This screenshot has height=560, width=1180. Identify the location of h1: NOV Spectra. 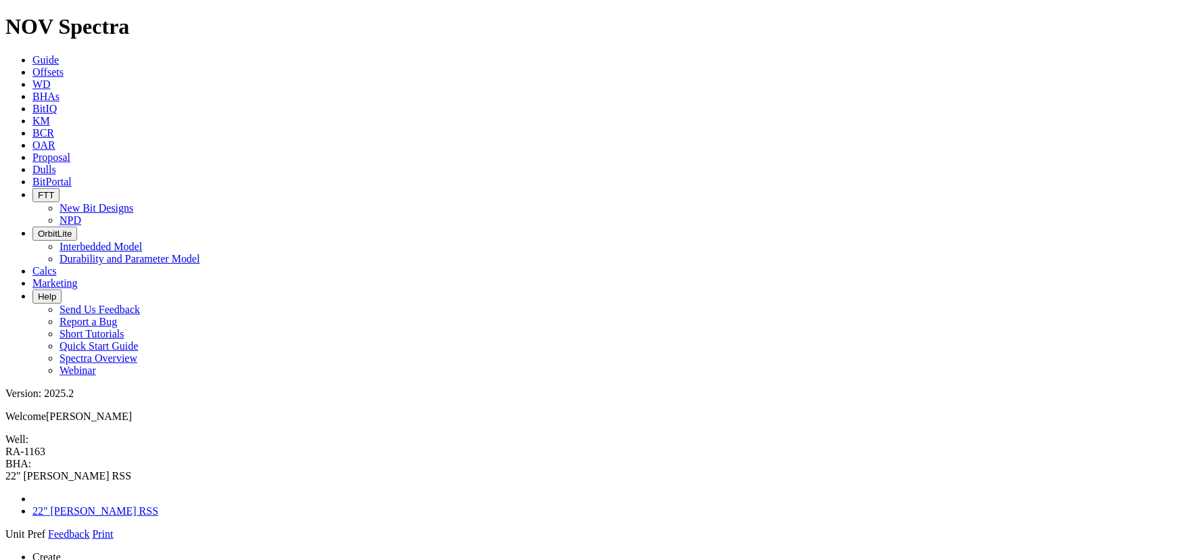
(590, 26).